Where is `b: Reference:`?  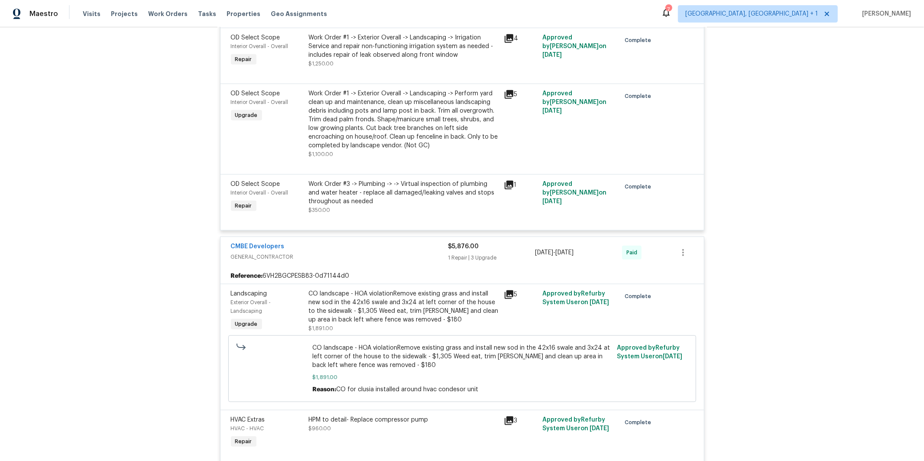 b: Reference: is located at coordinates (247, 276).